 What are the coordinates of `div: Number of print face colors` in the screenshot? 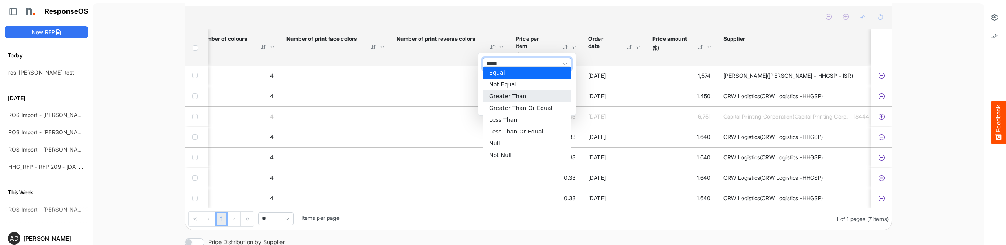 It's located at (323, 39).